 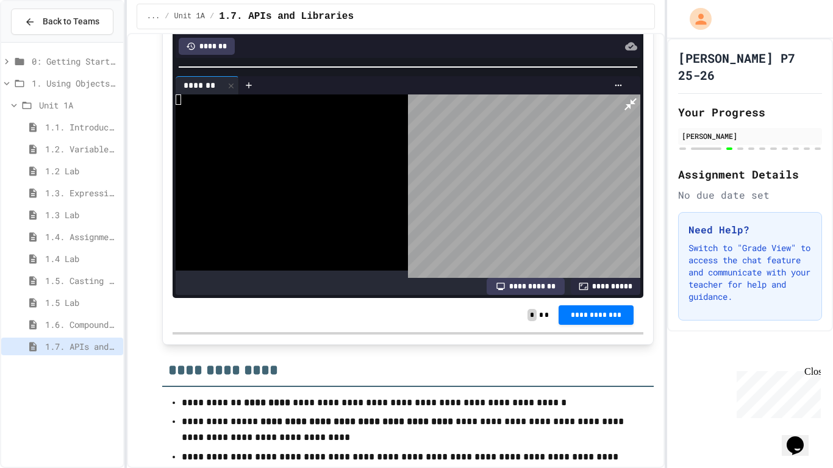 What do you see at coordinates (82, 215) in the screenshot?
I see `span: 1.3 Lab` at bounding box center [82, 215].